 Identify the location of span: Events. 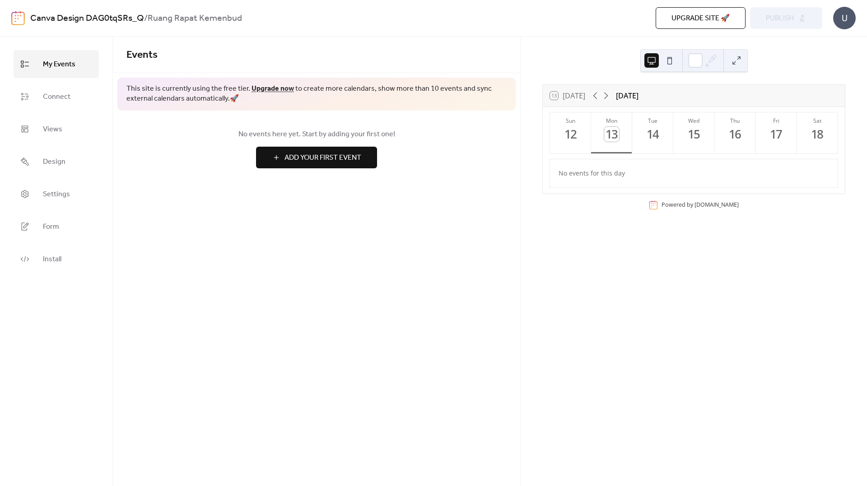
(142, 55).